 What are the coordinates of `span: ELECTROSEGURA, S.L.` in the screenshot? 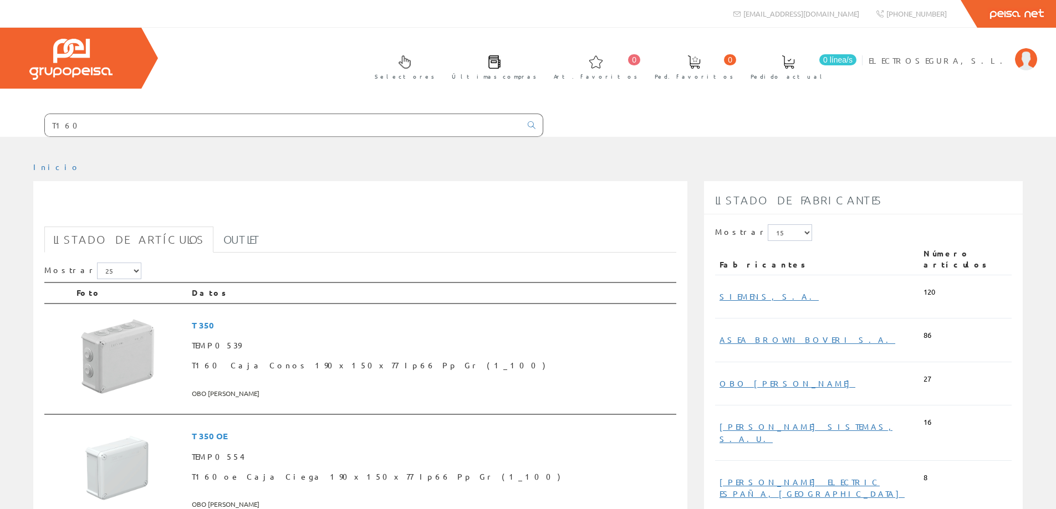 It's located at (939, 60).